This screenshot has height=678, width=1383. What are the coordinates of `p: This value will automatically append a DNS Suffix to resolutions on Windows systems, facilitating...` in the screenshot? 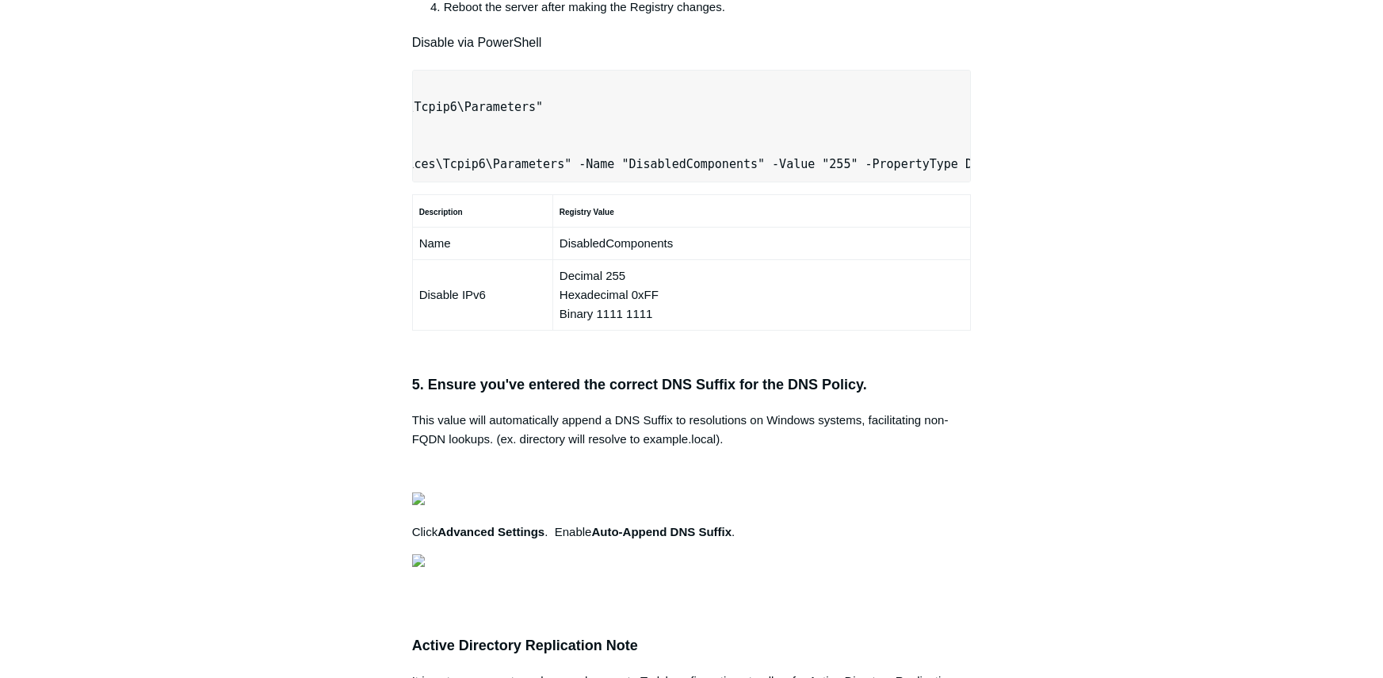 It's located at (692, 430).